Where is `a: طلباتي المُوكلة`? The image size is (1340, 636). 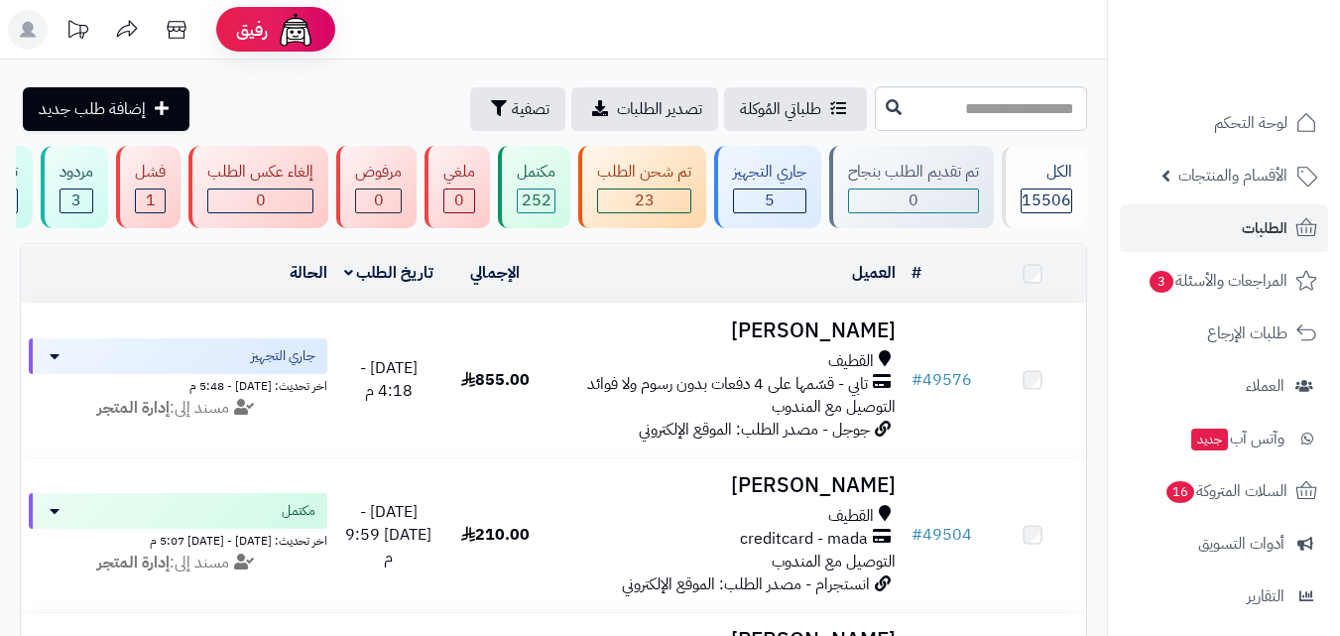 a: طلباتي المُوكلة is located at coordinates (795, 109).